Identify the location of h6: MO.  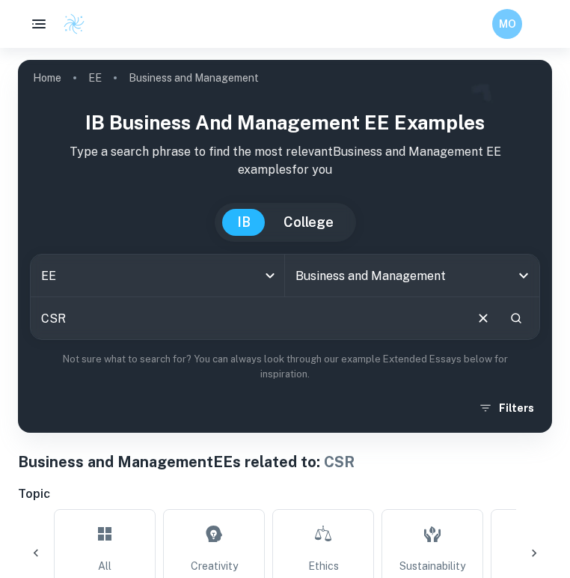
(507, 24).